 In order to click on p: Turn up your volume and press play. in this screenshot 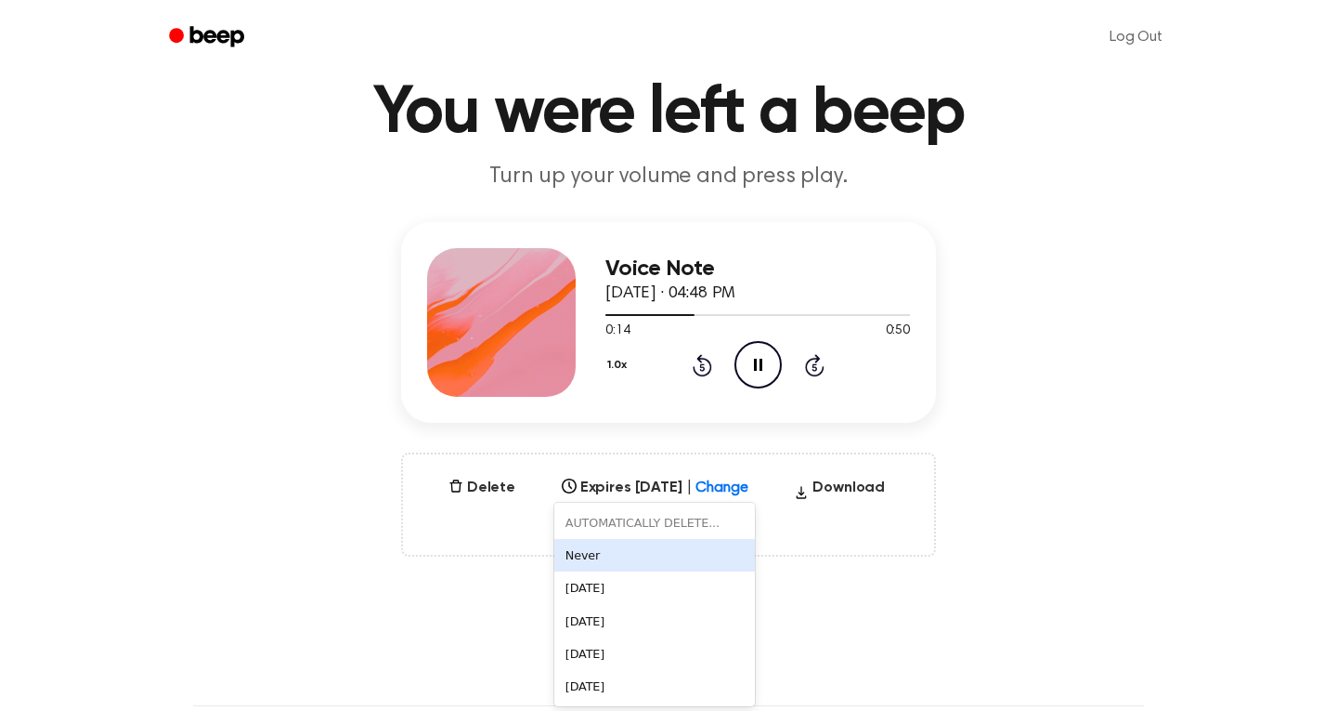, I will do `click(669, 176)`.